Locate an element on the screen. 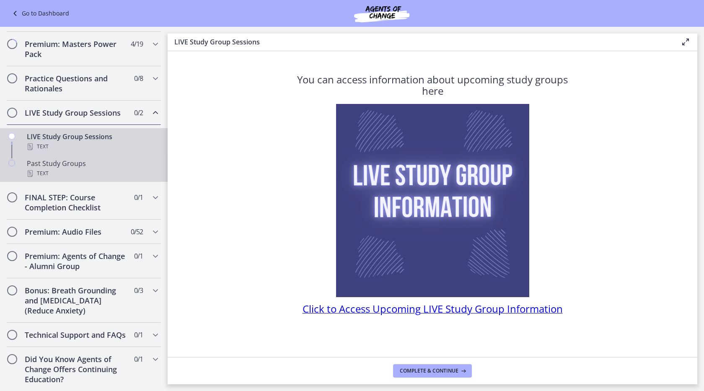  a: Go to Dashboard is located at coordinates (39, 13).